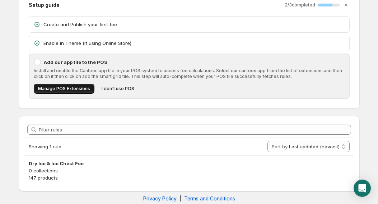 Image resolution: width=378 pixels, height=204 pixels. I want to click on div: Open Intercom Messenger, so click(362, 188).